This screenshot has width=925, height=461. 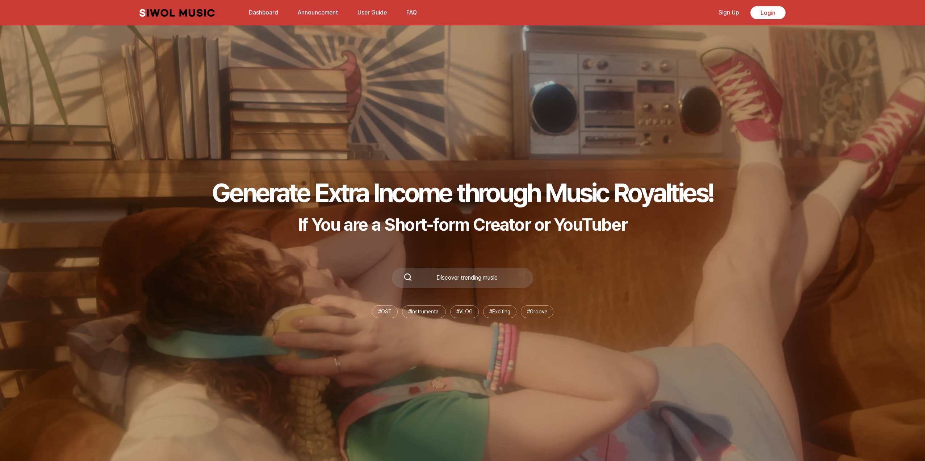 I want to click on a: Announcement, so click(x=318, y=12).